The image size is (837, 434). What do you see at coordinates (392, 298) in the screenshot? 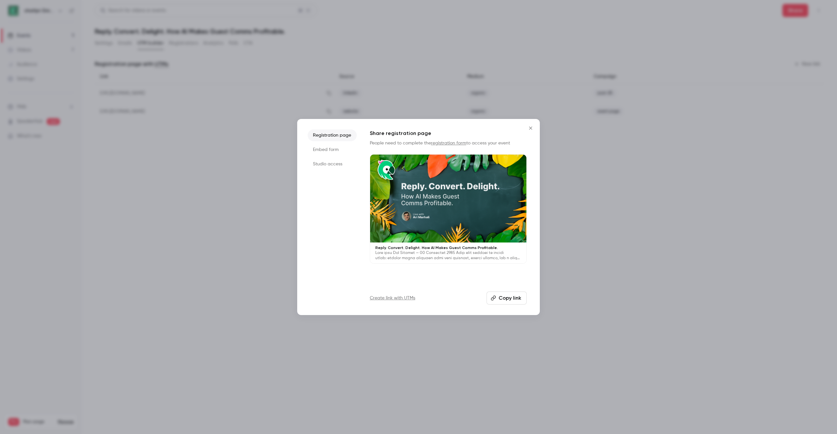
I see `a: Create link with UTMs` at bounding box center [392, 298].